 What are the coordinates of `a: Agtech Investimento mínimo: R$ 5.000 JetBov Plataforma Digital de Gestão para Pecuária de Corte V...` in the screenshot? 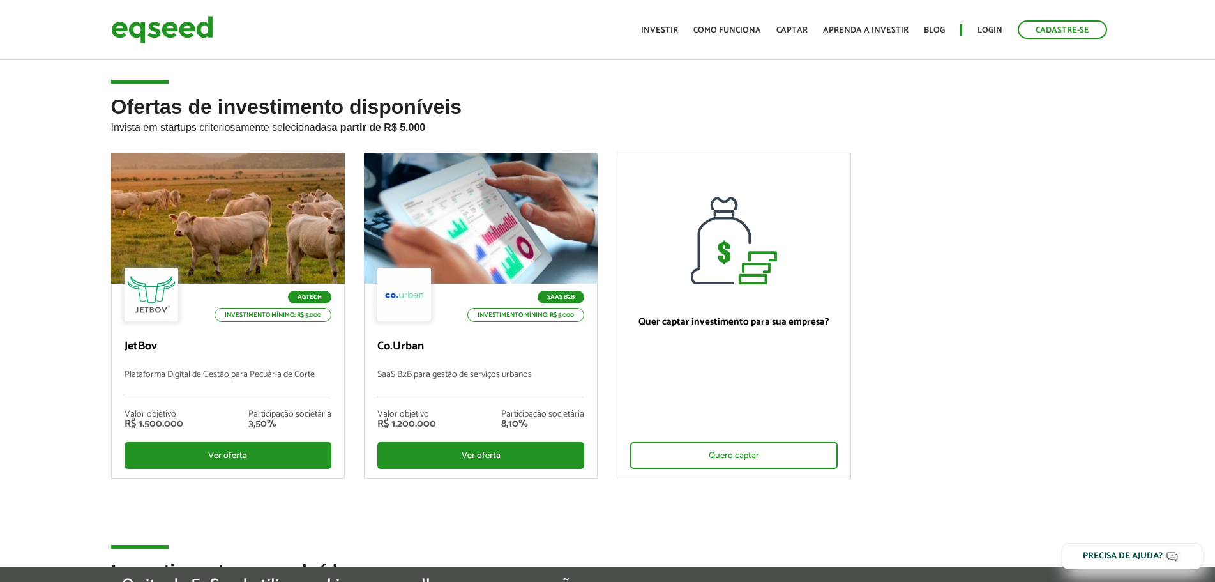 It's located at (228, 316).